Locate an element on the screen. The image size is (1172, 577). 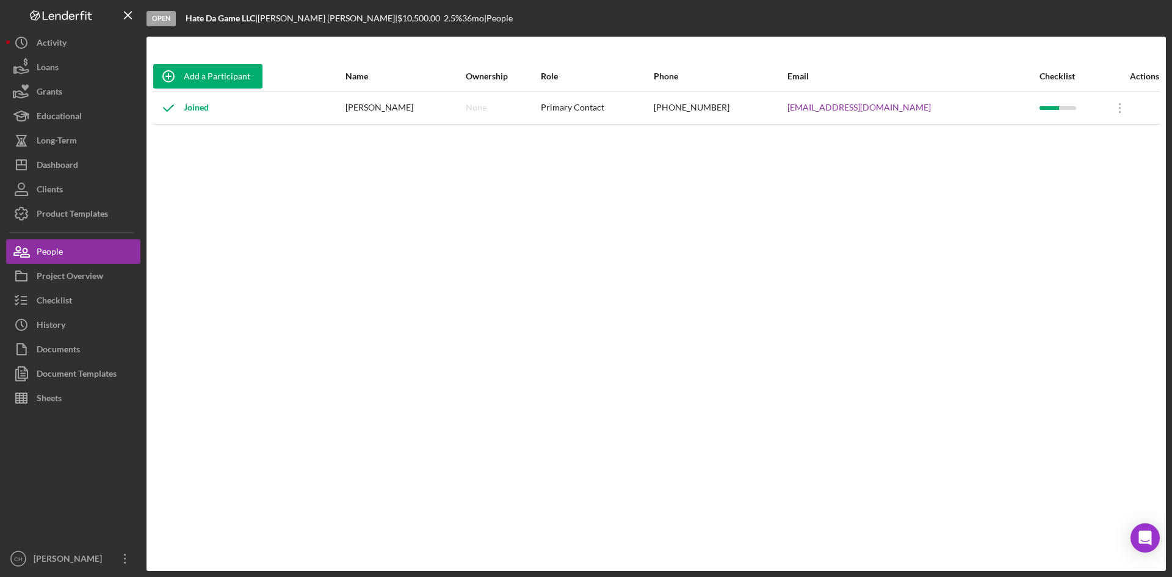
a: Product Templates is located at coordinates (73, 214).